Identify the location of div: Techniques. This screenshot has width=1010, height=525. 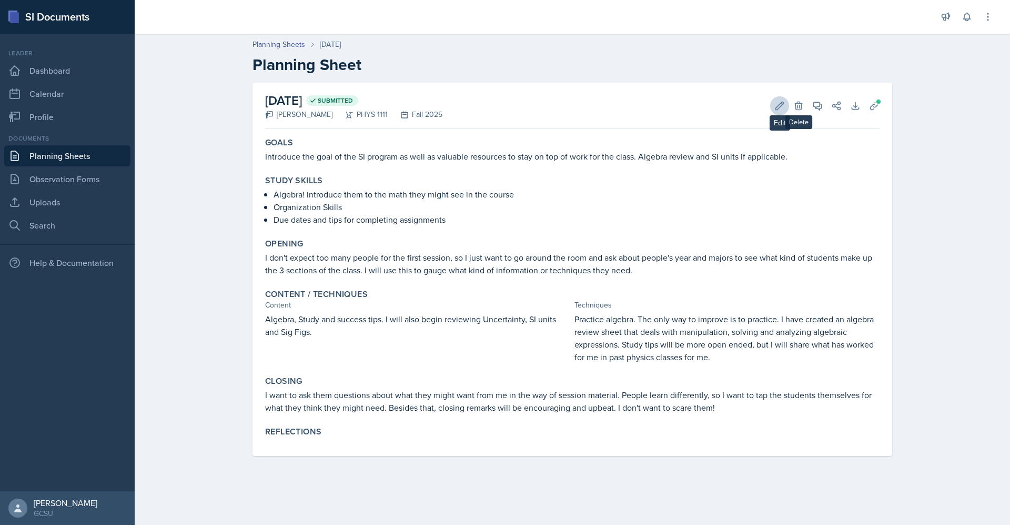
(727, 305).